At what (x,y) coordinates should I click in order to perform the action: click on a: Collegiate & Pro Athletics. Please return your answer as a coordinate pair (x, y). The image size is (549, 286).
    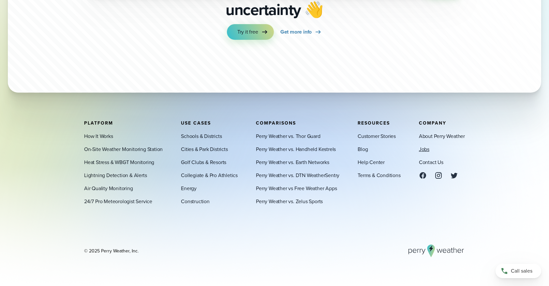
    Looking at the image, I should click on (209, 175).